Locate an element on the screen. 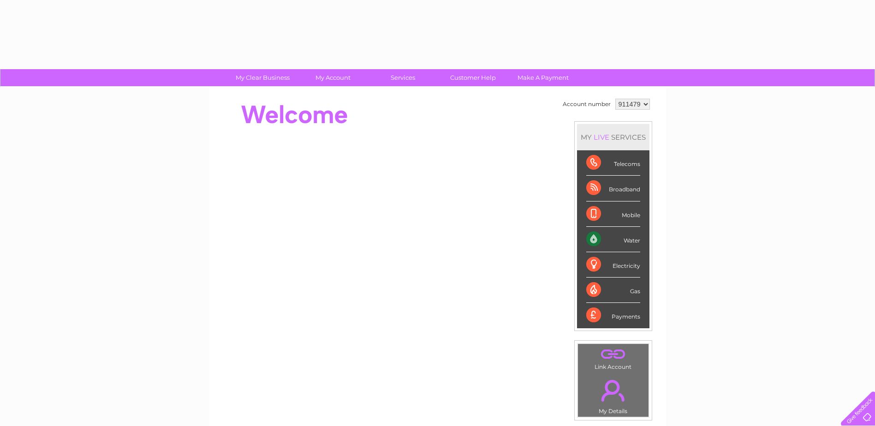 This screenshot has height=426, width=875. div: Gas is located at coordinates (613, 290).